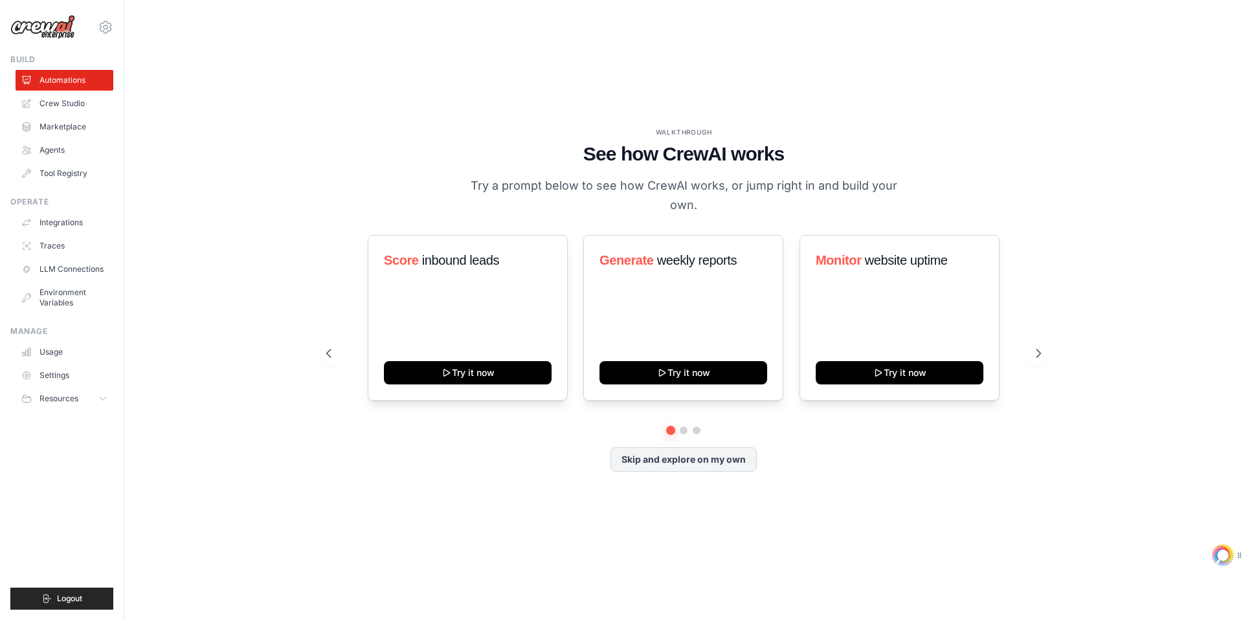 This screenshot has height=620, width=1243. What do you see at coordinates (62, 60) in the screenshot?
I see `div: Build` at bounding box center [62, 60].